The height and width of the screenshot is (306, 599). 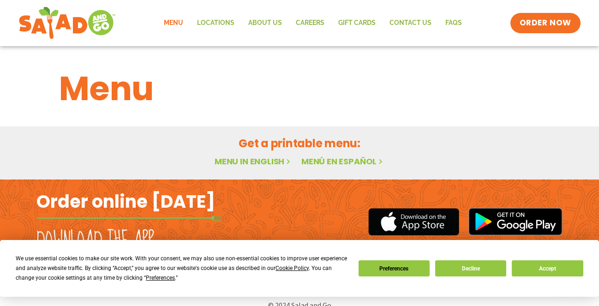 I want to click on button: Preferences, so click(x=394, y=268).